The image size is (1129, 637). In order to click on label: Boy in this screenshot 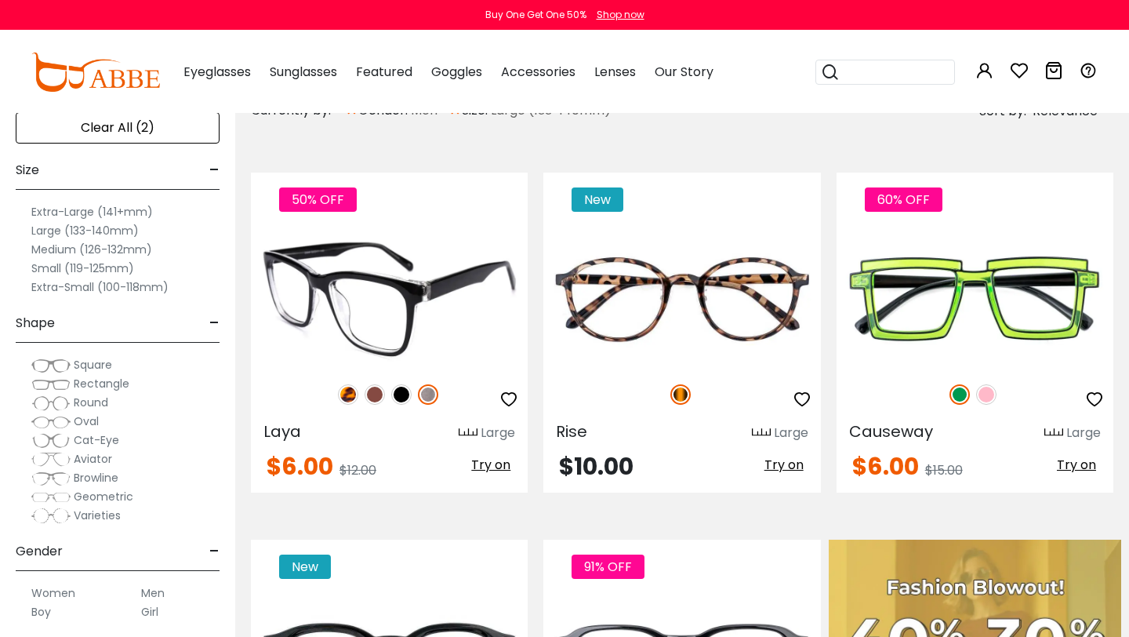, I will do `click(41, 612)`.